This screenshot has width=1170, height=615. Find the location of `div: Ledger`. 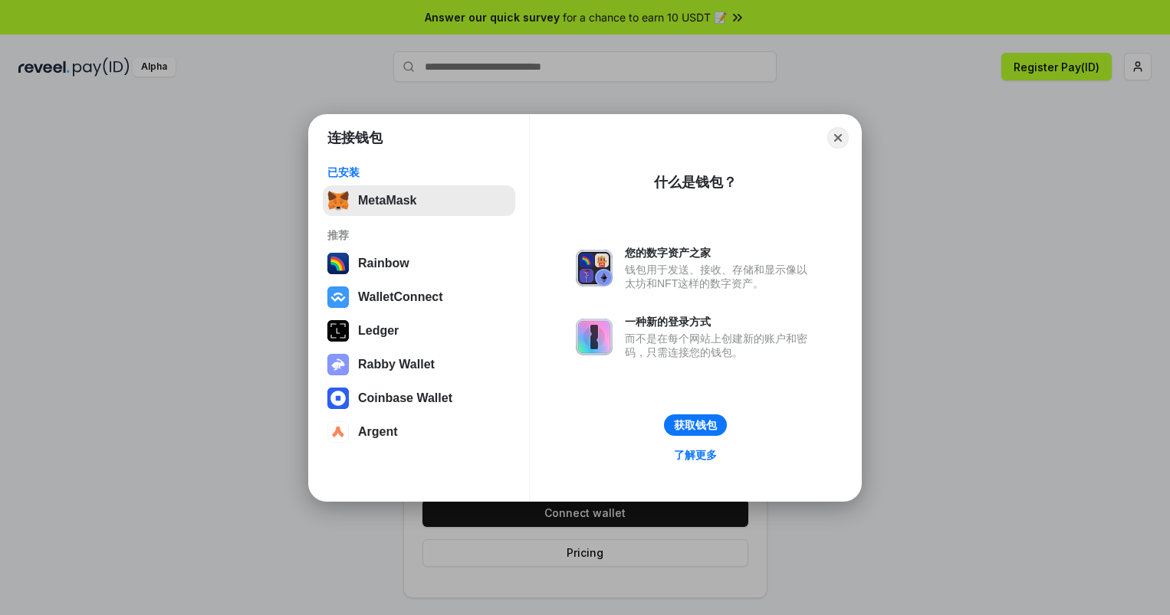

div: Ledger is located at coordinates (378, 331).